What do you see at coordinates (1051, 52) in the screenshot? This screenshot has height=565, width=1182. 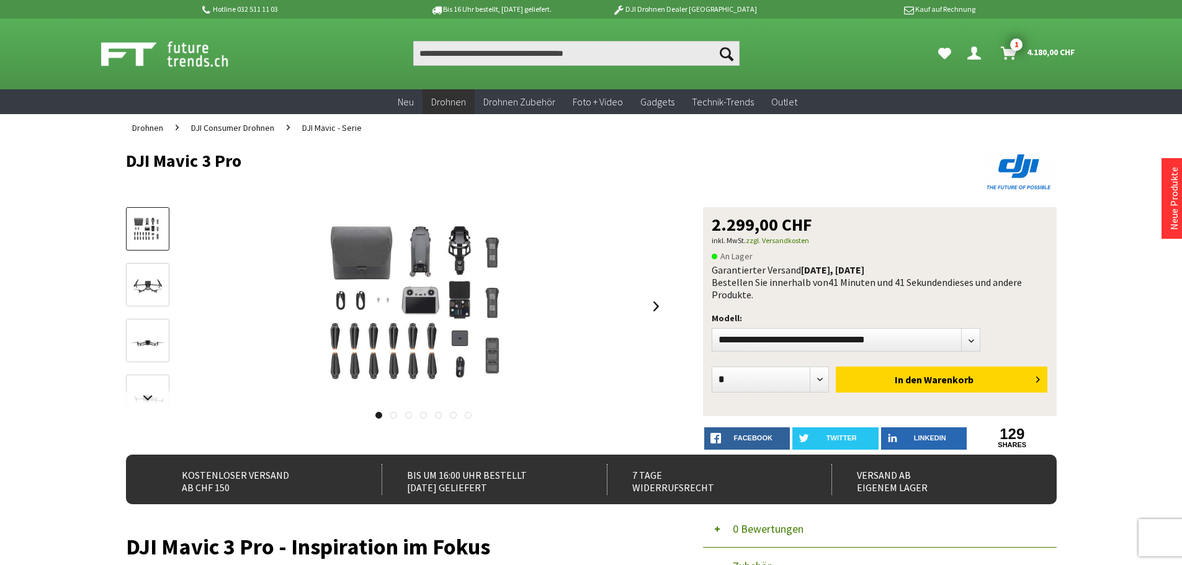 I see `span: 4.180,00 CHF` at bounding box center [1051, 52].